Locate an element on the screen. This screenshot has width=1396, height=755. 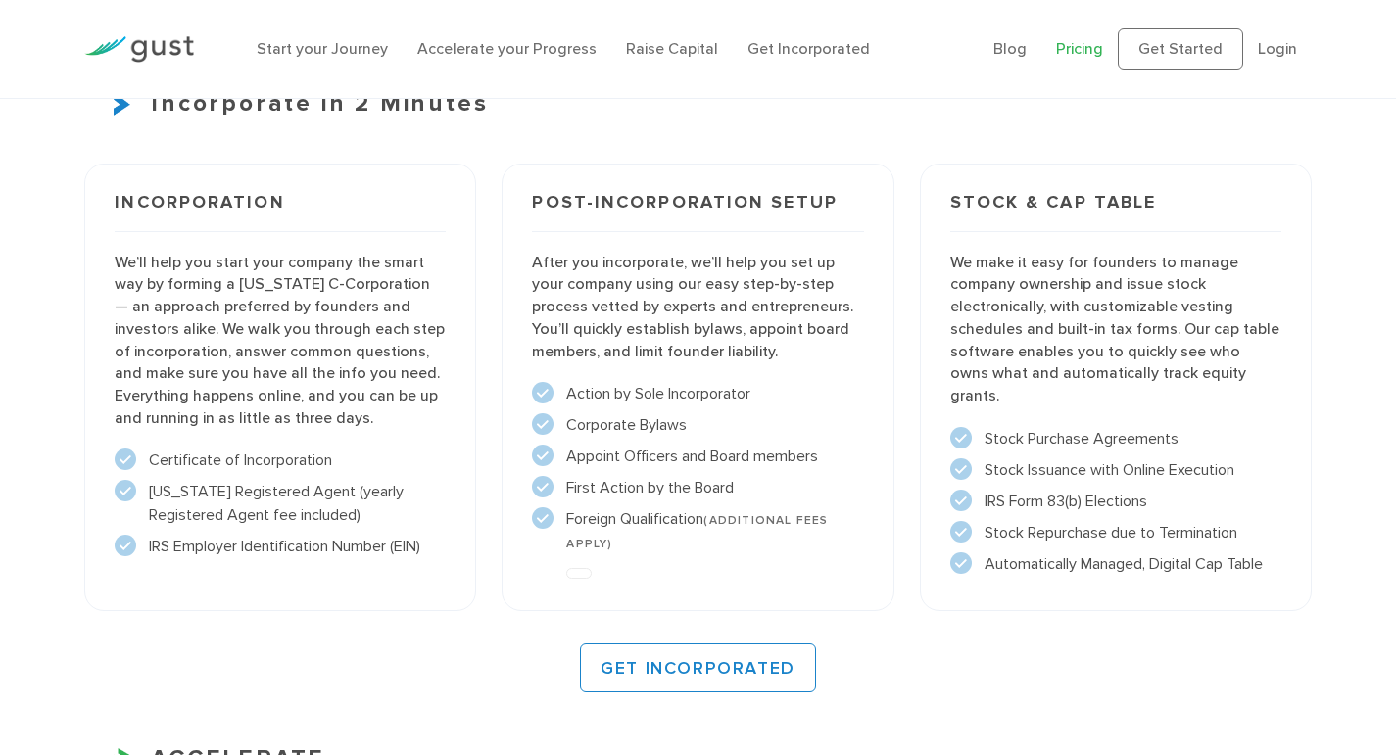
li: Stock Purchase Agreements is located at coordinates (1116, 439).